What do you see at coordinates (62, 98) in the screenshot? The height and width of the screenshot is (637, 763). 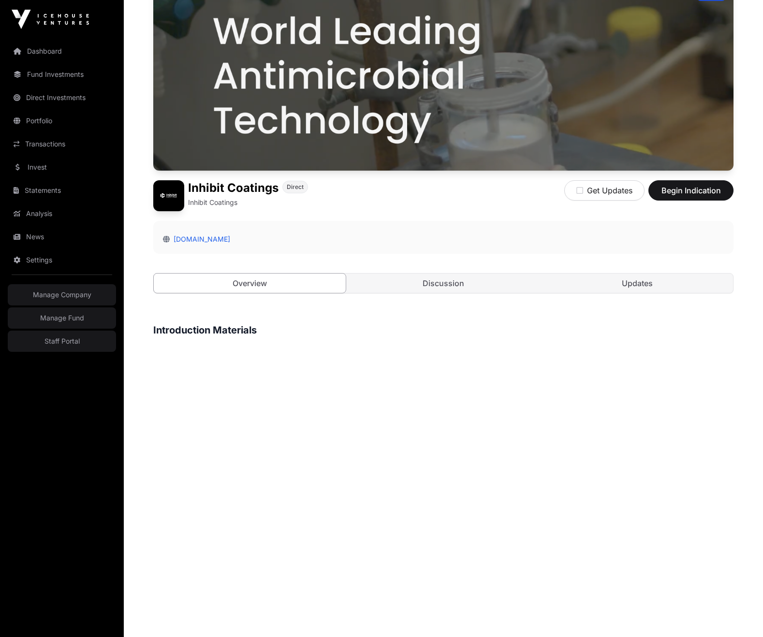 I see `a: Direct Investments` at bounding box center [62, 98].